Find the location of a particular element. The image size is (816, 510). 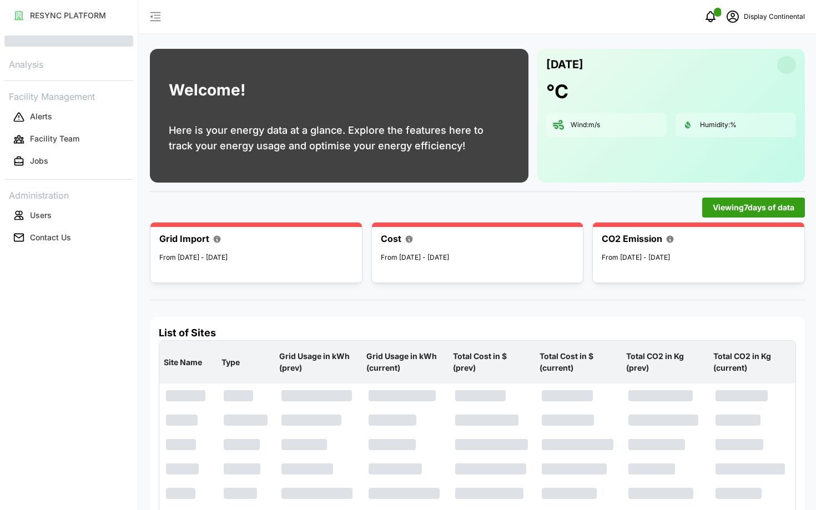

p: Humidity: % is located at coordinates (718, 125).